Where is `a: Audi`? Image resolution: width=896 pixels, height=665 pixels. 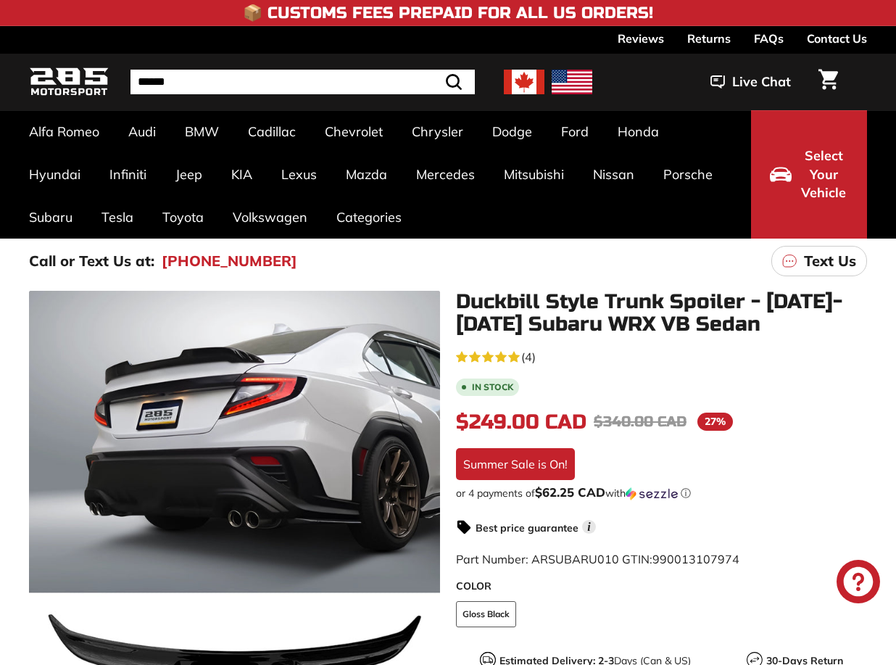
a: Audi is located at coordinates (142, 131).